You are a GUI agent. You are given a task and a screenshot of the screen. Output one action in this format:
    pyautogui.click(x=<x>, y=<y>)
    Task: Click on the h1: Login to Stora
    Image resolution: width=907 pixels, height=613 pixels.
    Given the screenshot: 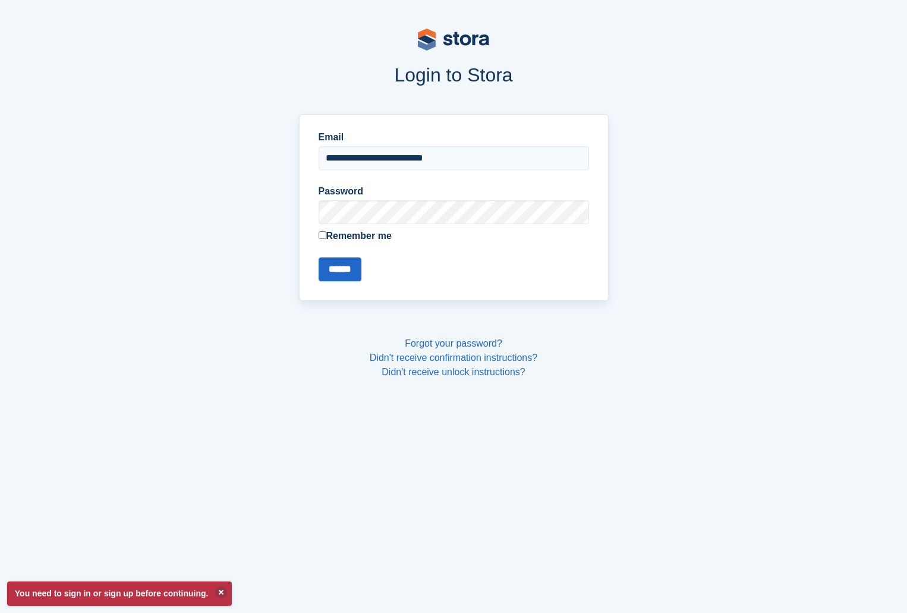 What is the action you would take?
    pyautogui.click(x=454, y=75)
    